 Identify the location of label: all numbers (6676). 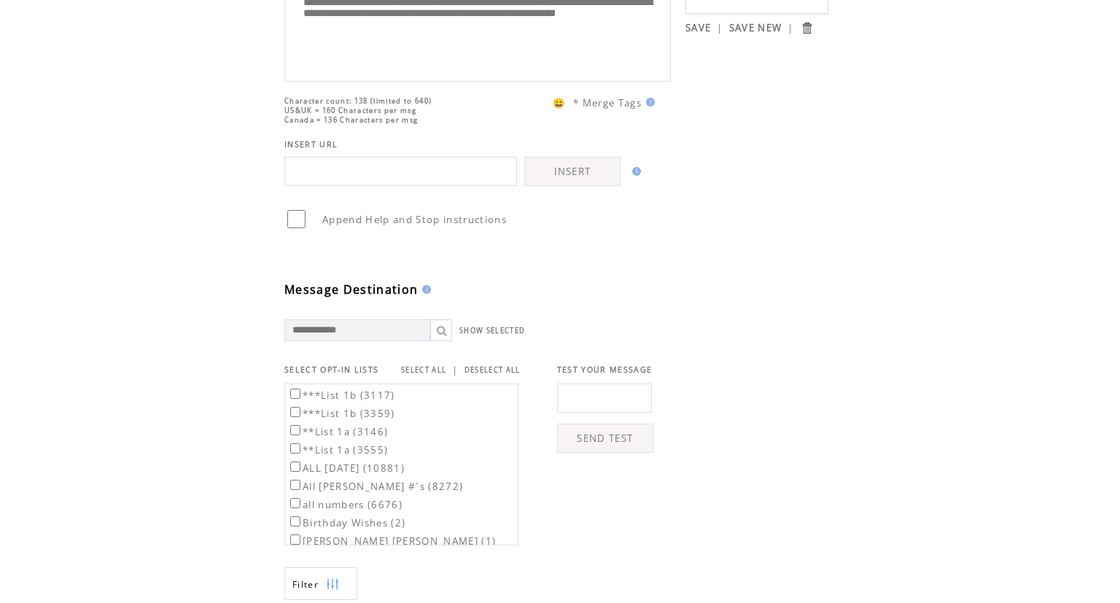
(345, 504).